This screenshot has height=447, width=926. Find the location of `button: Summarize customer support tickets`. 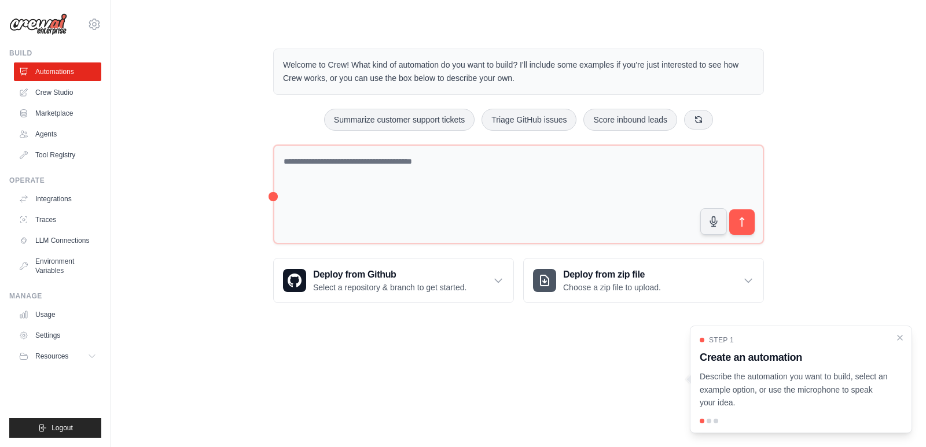

button: Summarize customer support tickets is located at coordinates (399, 120).